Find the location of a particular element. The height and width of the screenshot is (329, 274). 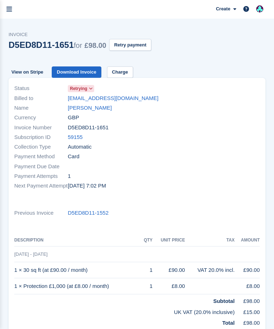

div: D5ED8D11-1651 is located at coordinates (58, 45).